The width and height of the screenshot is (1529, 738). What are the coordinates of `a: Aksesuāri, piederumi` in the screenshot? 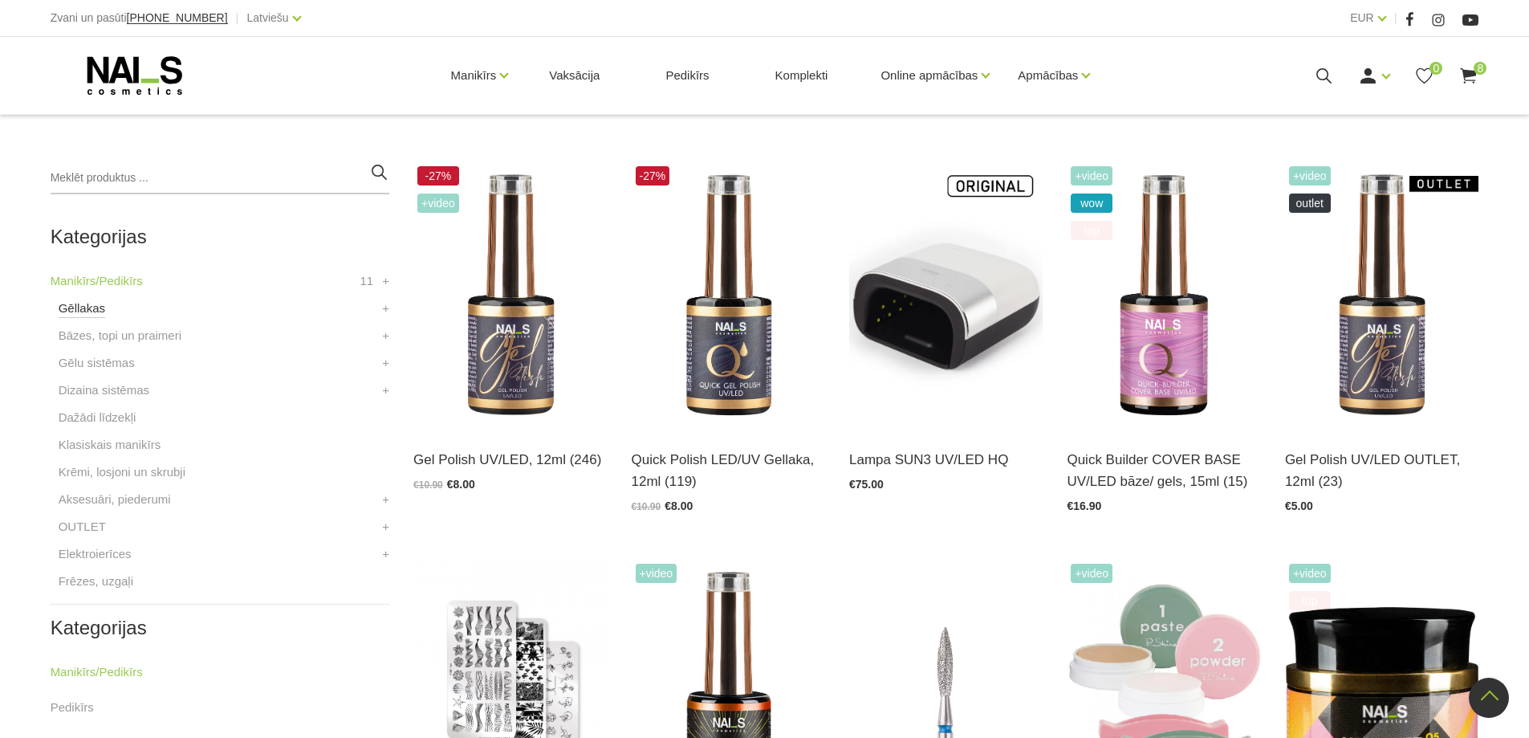 It's located at (115, 499).